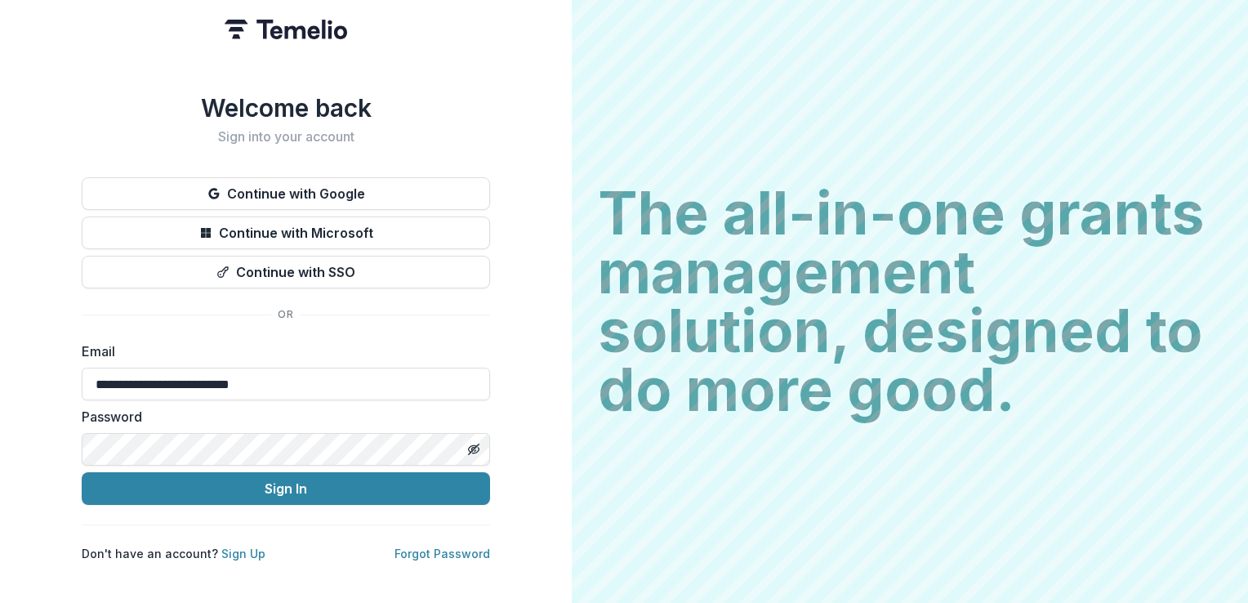 This screenshot has width=1248, height=603. What do you see at coordinates (286, 272) in the screenshot?
I see `button: Continue with SSO` at bounding box center [286, 272].